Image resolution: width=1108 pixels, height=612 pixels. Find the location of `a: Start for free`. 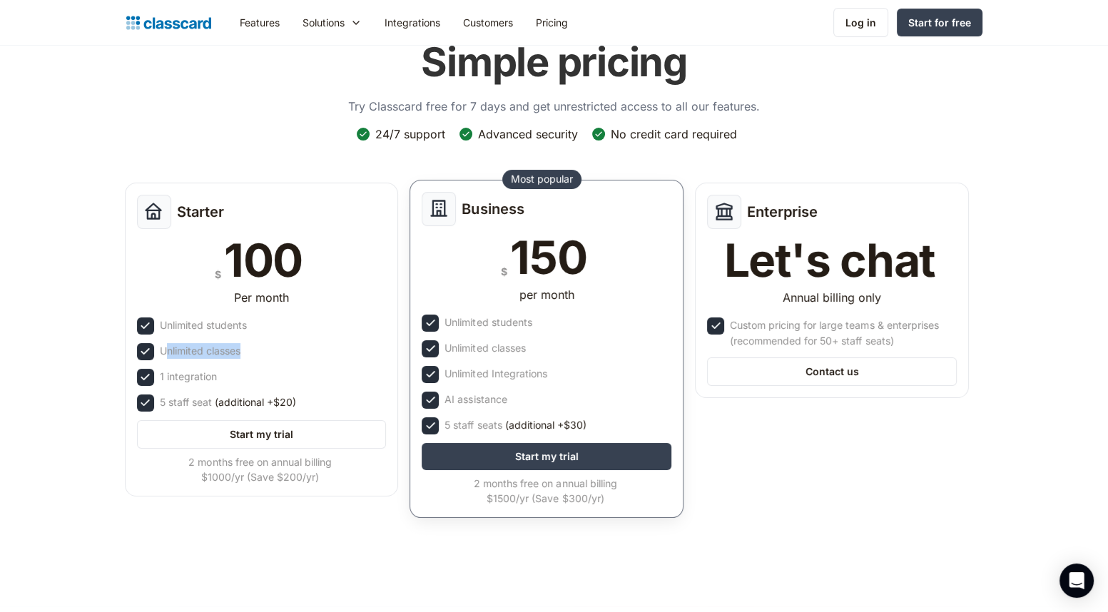

a: Start for free is located at coordinates (939, 22).